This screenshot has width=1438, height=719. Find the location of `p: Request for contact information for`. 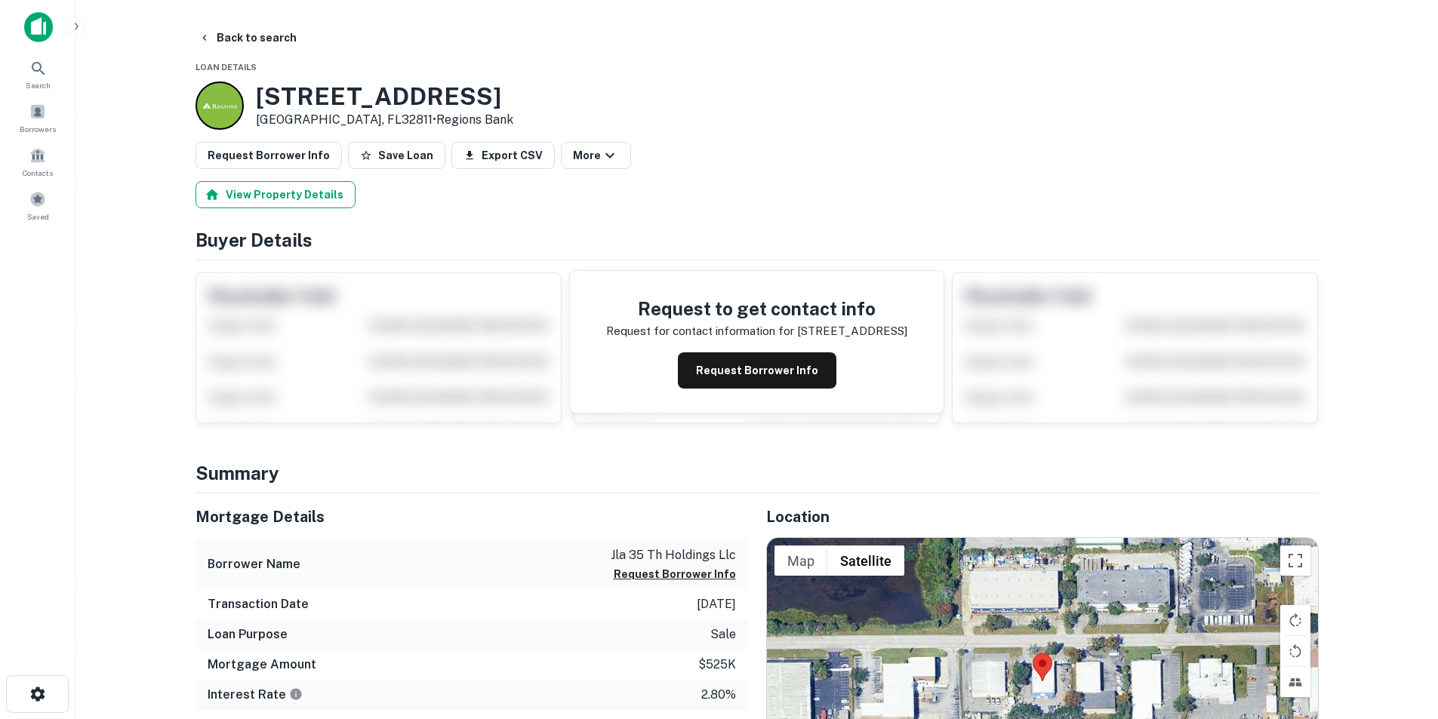

p: Request for contact information for is located at coordinates (700, 331).